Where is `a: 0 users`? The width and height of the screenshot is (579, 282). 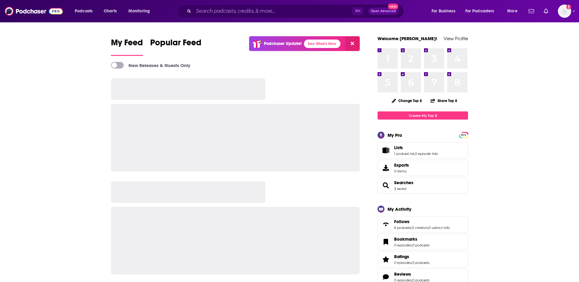 a: 0 users is located at coordinates (434, 227).